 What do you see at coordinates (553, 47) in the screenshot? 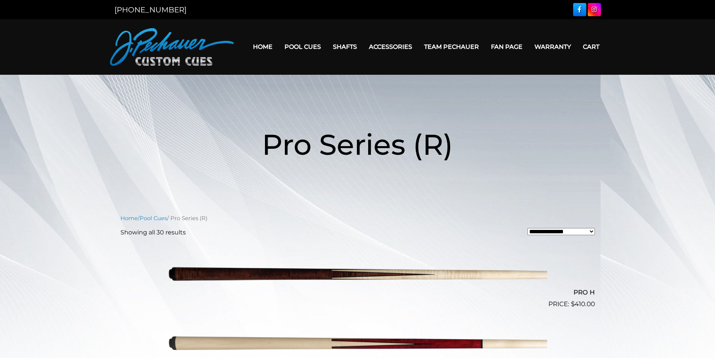
I see `a: Warranty` at bounding box center [553, 47].